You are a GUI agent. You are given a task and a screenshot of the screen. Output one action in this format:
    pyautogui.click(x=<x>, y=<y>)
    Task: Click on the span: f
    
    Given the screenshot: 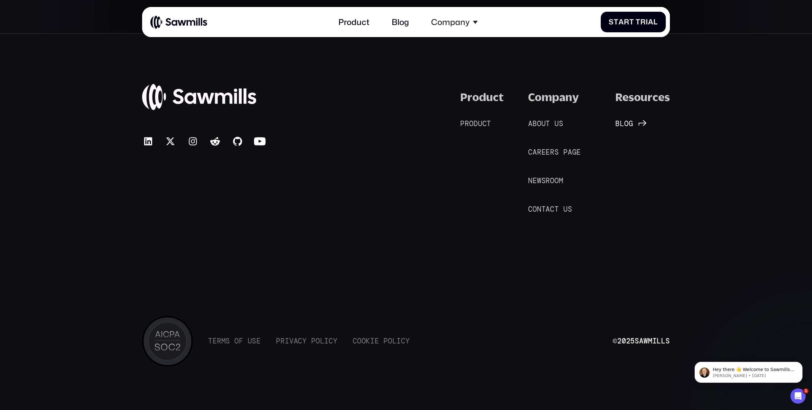 What is the action you would take?
    pyautogui.click(x=241, y=342)
    